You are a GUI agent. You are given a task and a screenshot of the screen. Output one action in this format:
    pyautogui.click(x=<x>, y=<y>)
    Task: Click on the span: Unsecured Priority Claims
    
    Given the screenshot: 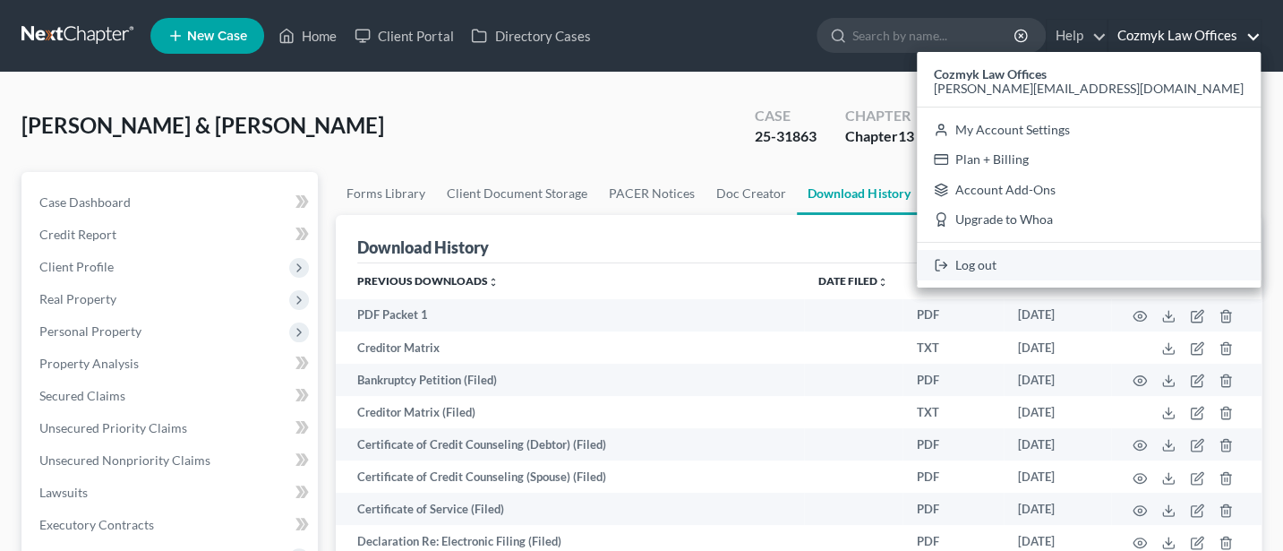 What is the action you would take?
    pyautogui.click(x=113, y=427)
    